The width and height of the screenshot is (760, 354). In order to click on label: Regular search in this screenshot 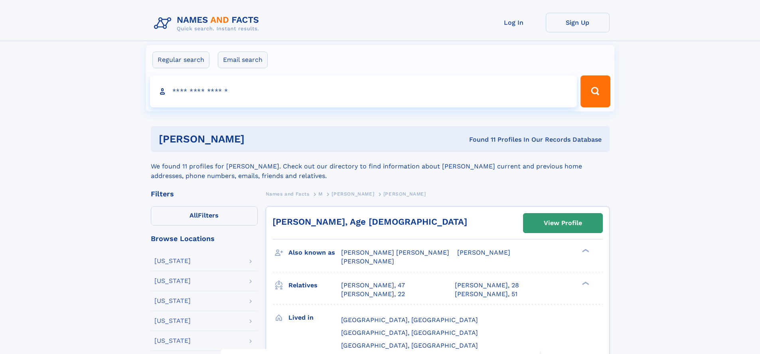, I will do `click(181, 60)`.